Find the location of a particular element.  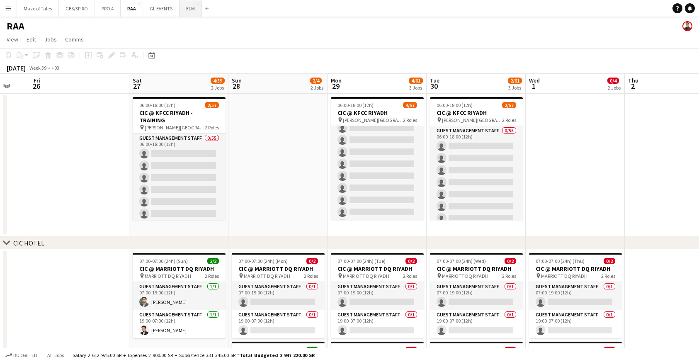

span: Week 39 is located at coordinates (38, 68).